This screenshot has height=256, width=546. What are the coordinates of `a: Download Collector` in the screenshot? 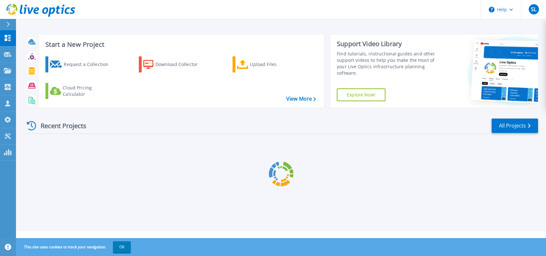 It's located at (174, 64).